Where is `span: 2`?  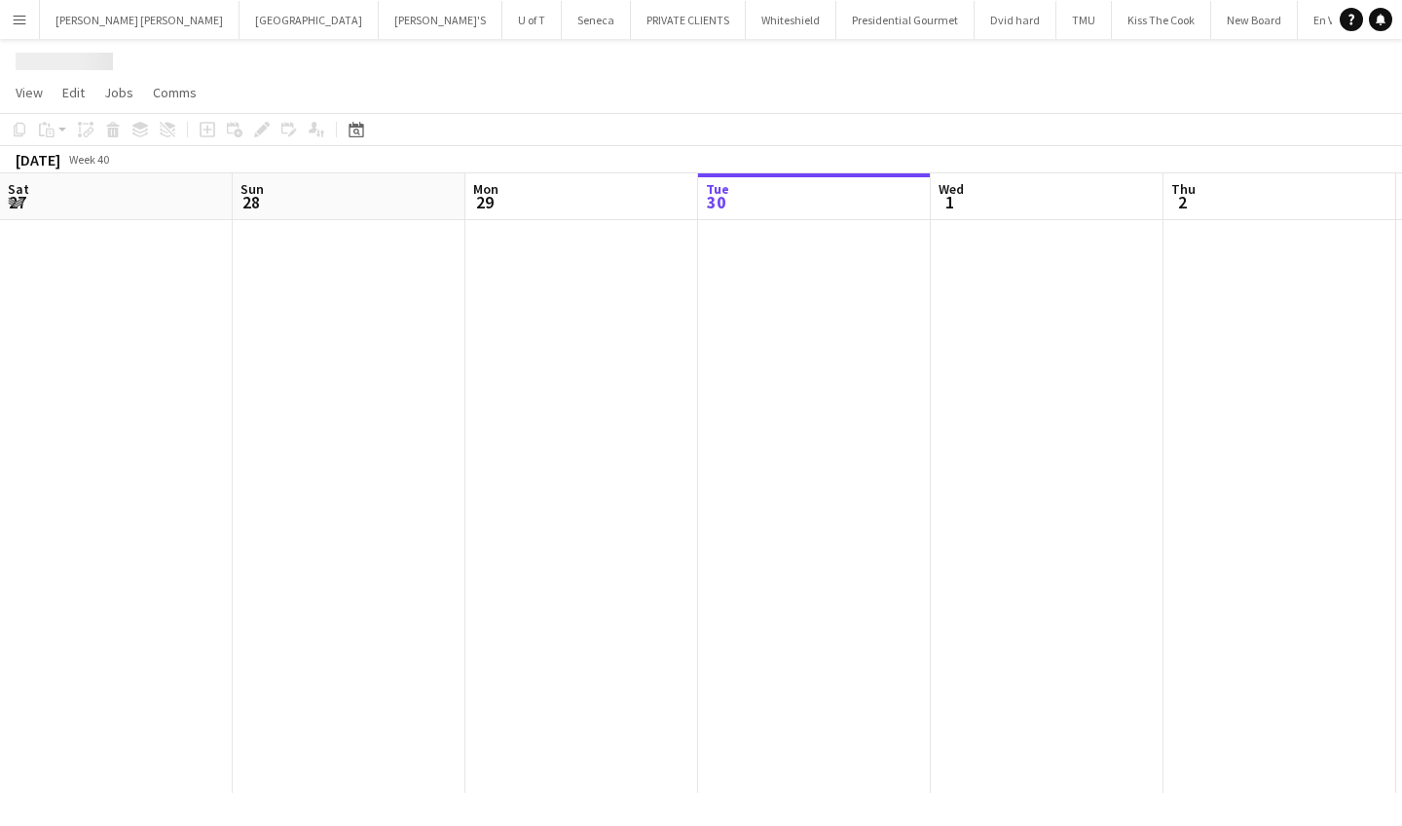 span: 2 is located at coordinates (1182, 202).